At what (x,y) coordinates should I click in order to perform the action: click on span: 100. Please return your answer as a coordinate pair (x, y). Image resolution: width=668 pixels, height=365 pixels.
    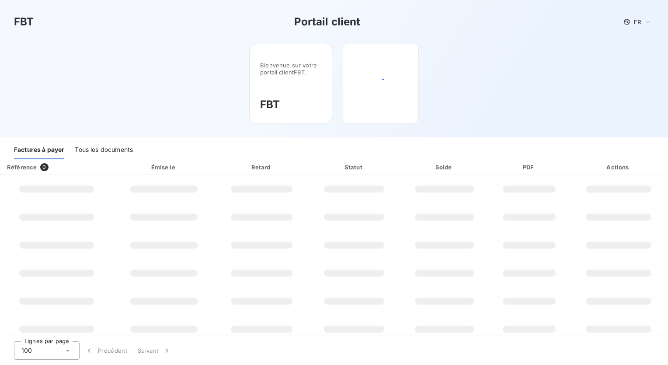
    Looking at the image, I should click on (27, 350).